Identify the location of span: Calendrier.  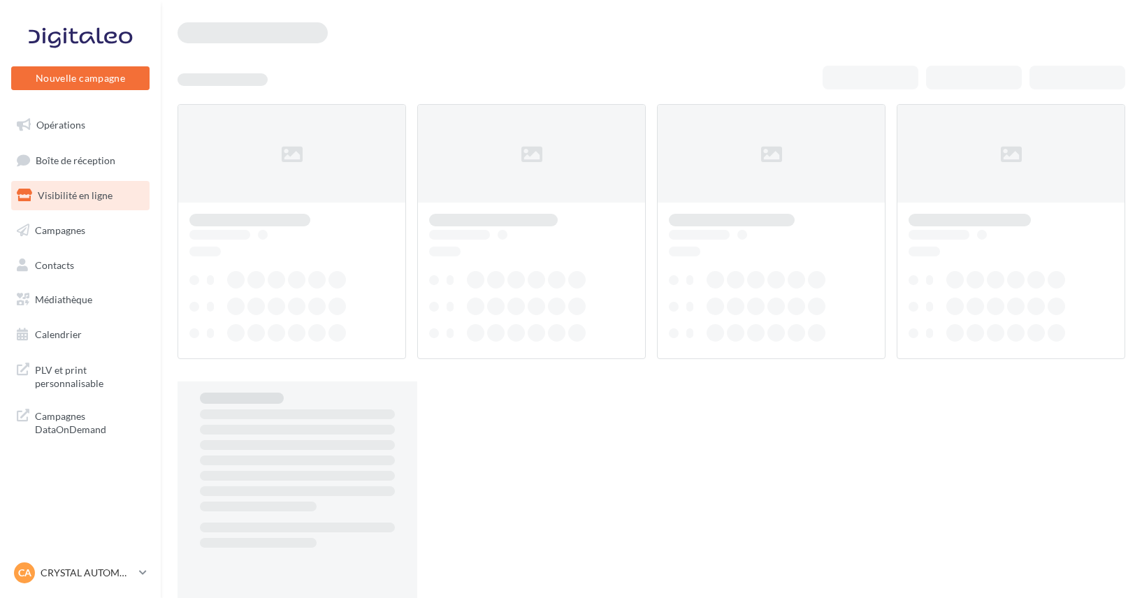
(58, 334).